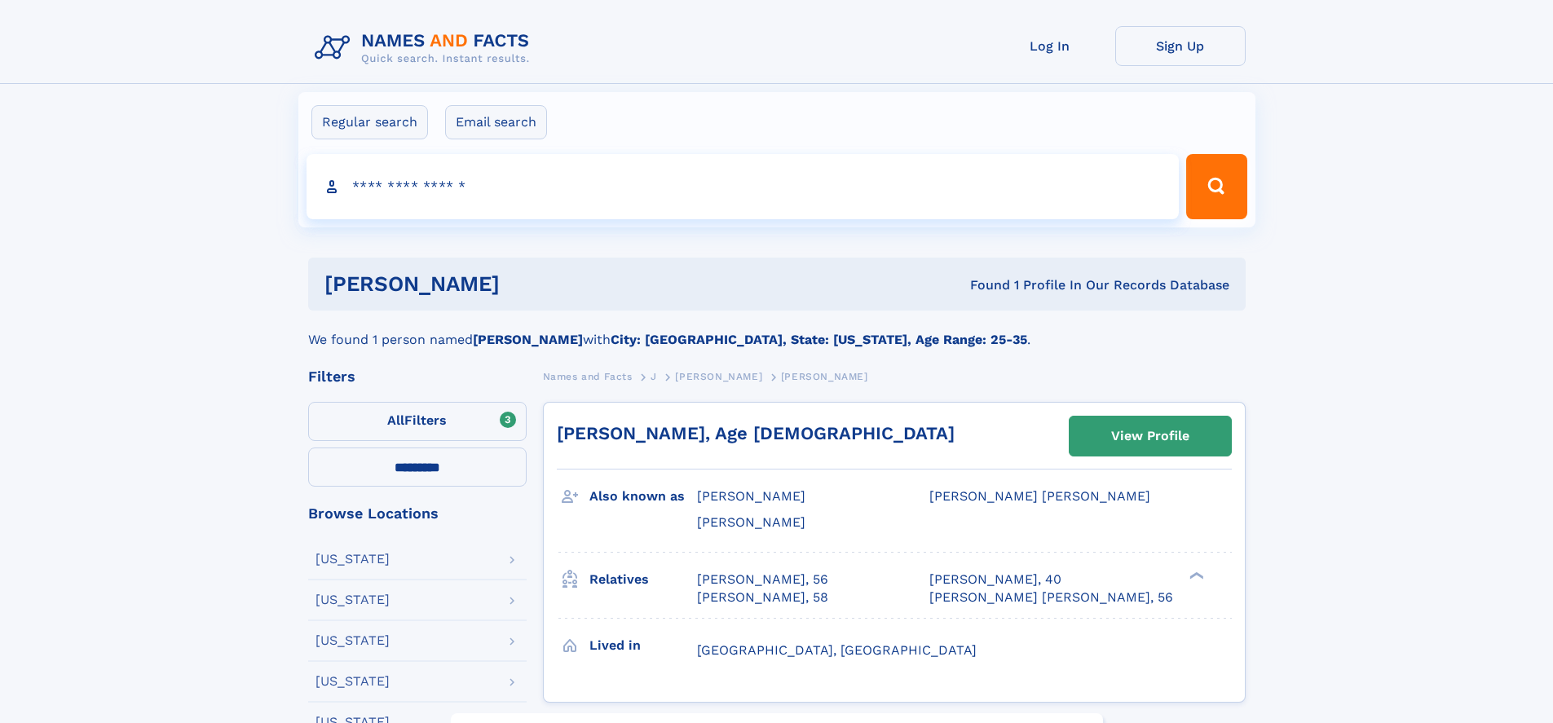 The width and height of the screenshot is (1553, 723). I want to click on h3: Lived in, so click(643, 645).